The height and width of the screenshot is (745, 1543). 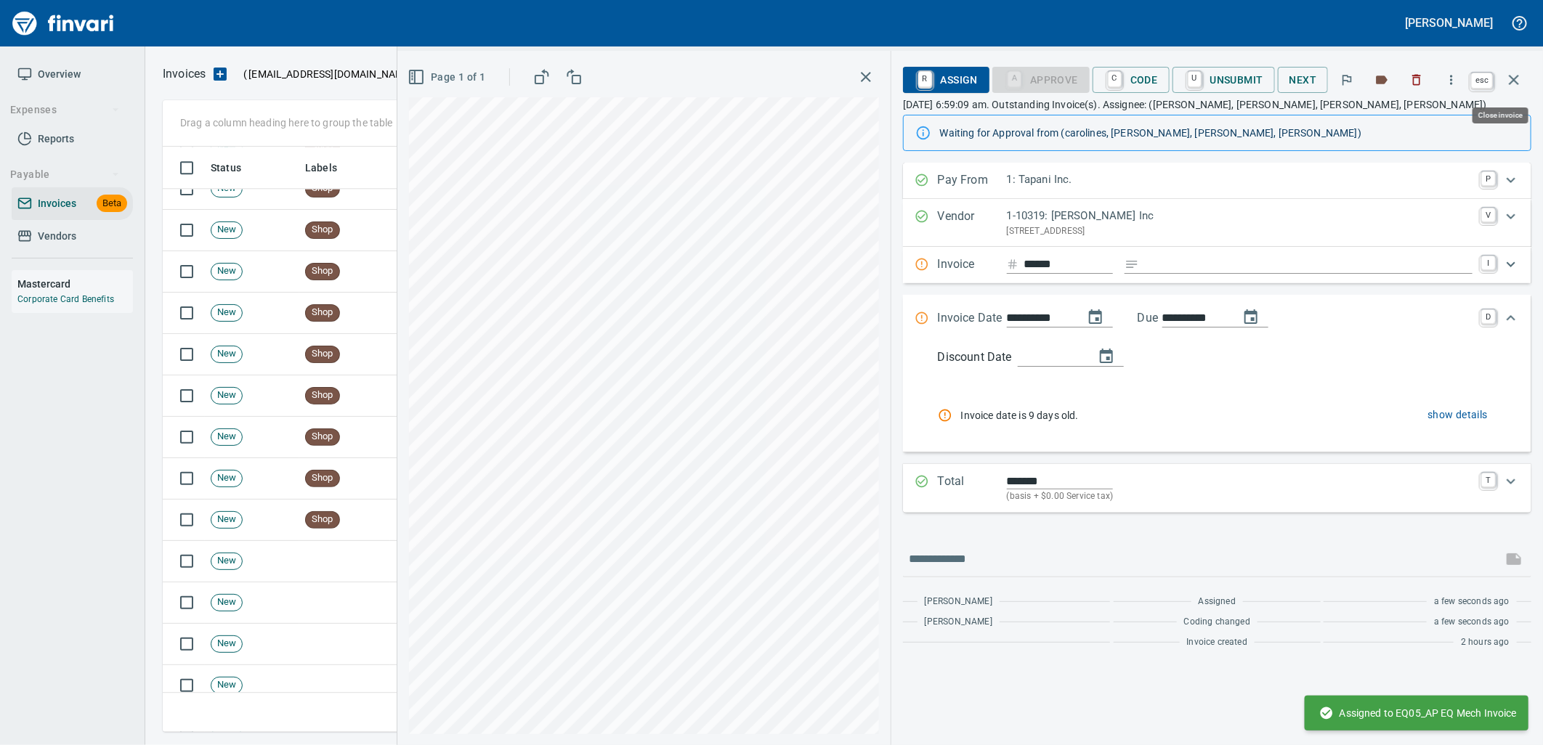 I want to click on span: Code, so click(x=1131, y=80).